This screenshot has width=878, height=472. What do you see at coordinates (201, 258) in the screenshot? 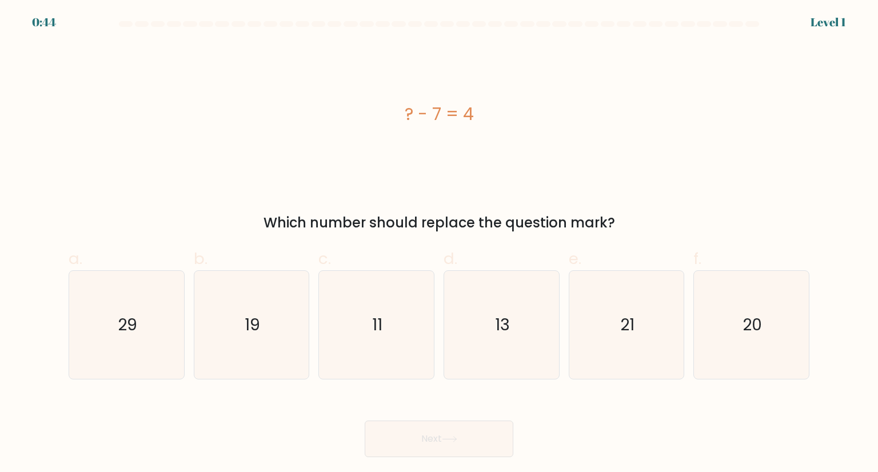
I see `span: b.` at bounding box center [201, 258].